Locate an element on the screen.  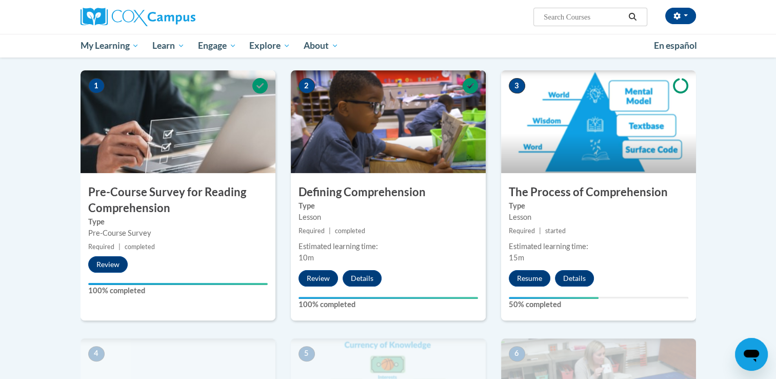
span: Explore is located at coordinates (270, 46).